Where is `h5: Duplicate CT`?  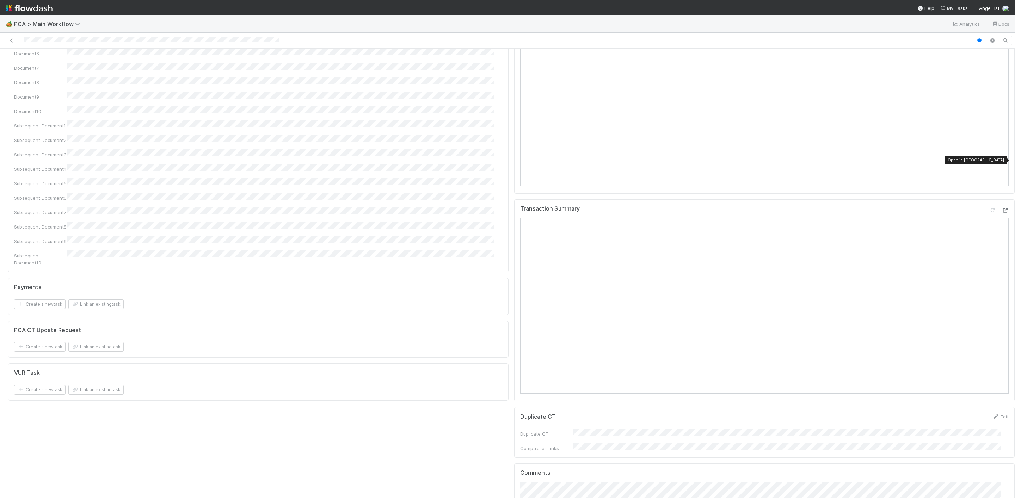 h5: Duplicate CT is located at coordinates (538, 417).